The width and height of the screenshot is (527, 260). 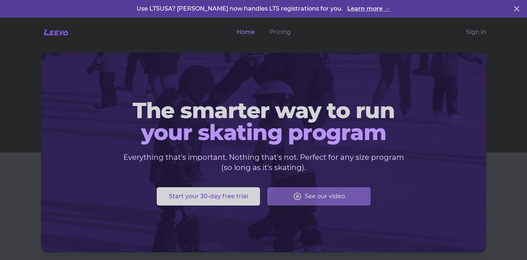 I want to click on a: Leevo, so click(x=55, y=32).